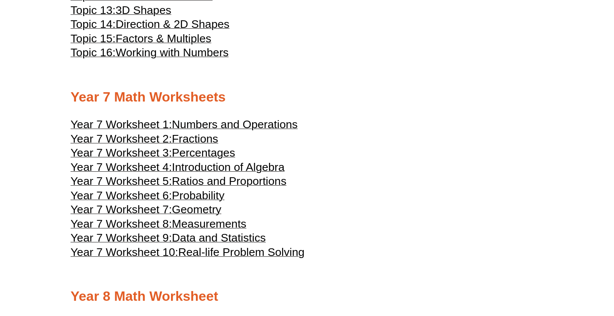  I want to click on a: Year 7 Worksheet 8:Measurements, so click(158, 225).